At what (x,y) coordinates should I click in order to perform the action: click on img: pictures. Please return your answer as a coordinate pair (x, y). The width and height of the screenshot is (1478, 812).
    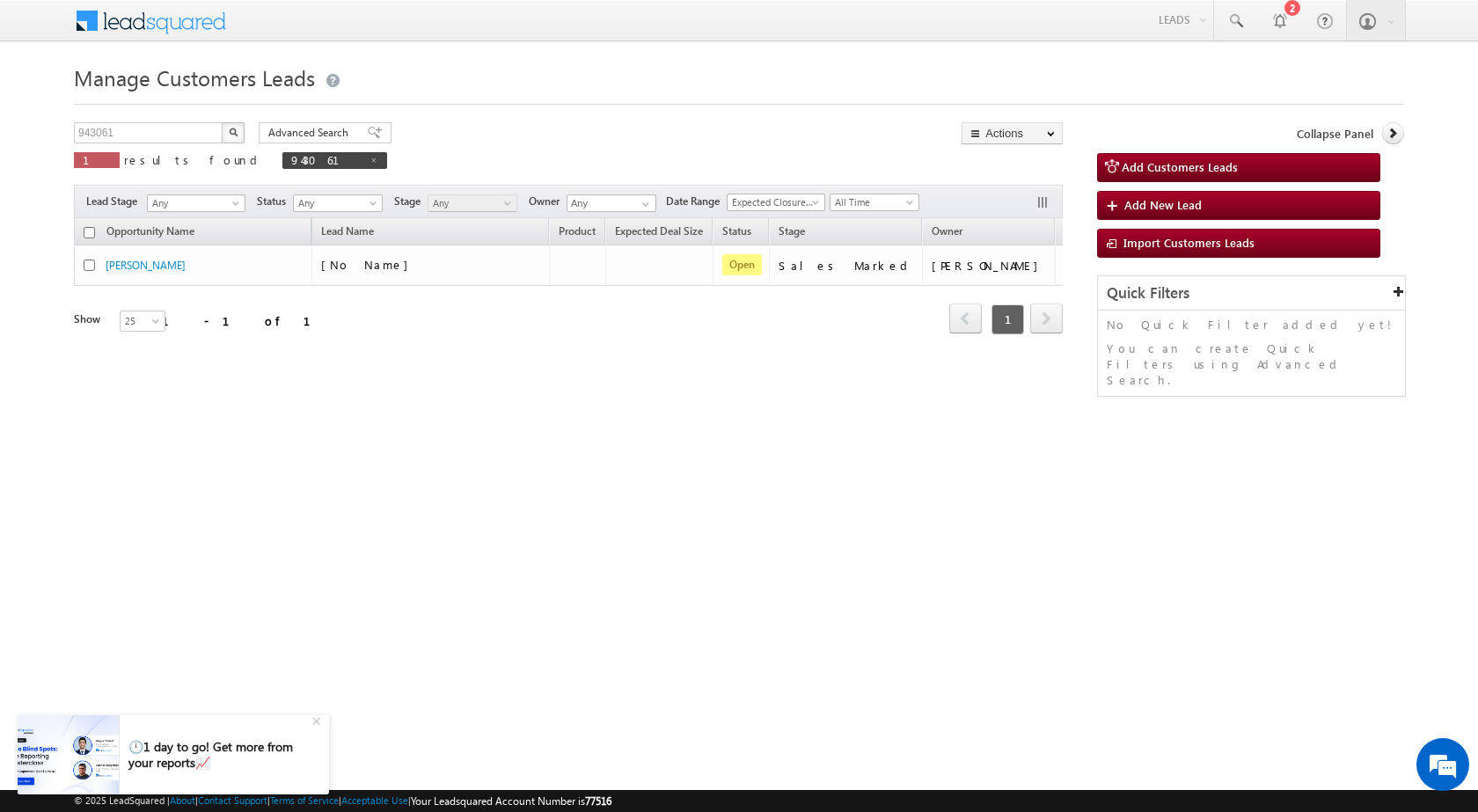
    Looking at the image, I should click on (68, 755).